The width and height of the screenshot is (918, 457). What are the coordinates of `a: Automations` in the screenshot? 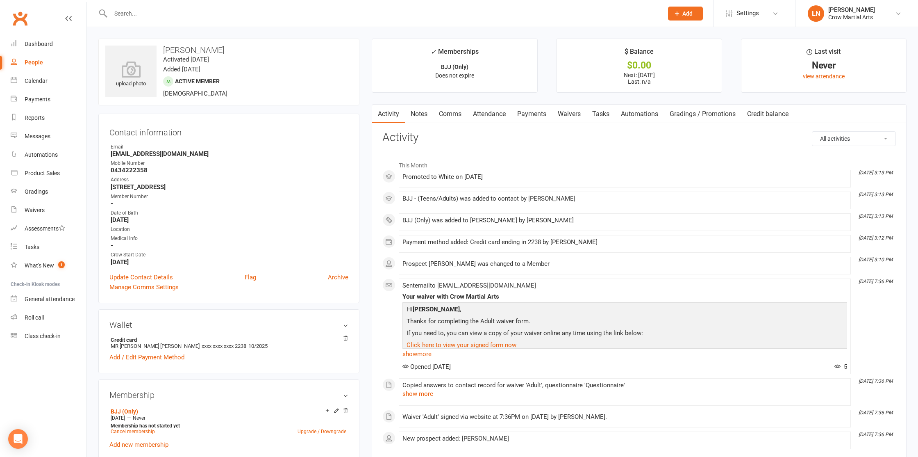 It's located at (48, 155).